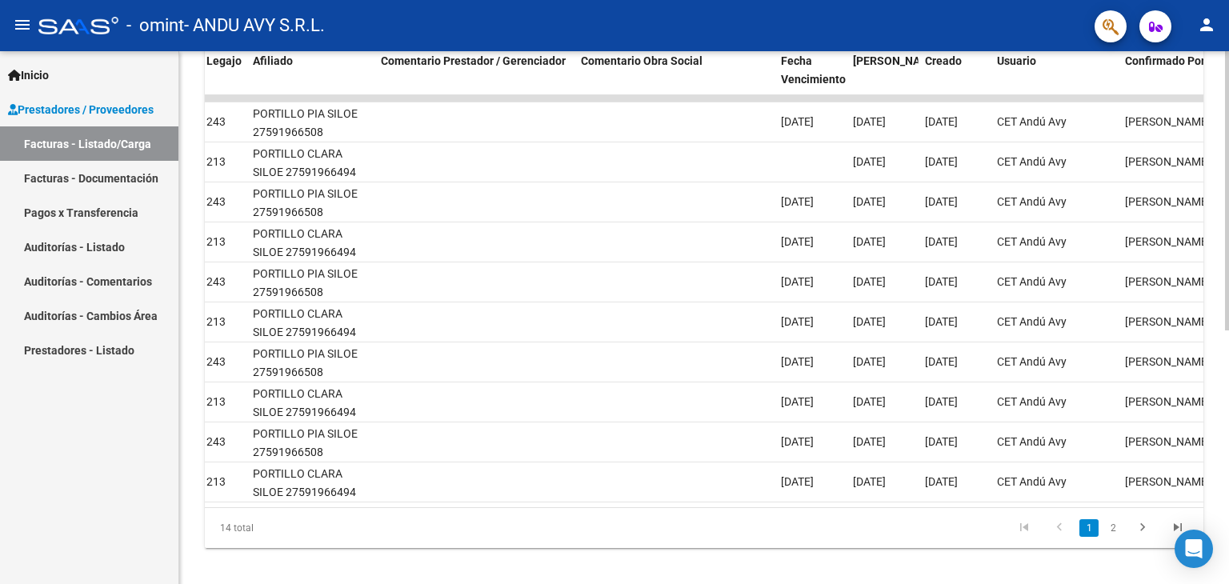 The height and width of the screenshot is (584, 1229). I want to click on datatable-header-cell: Afiliado, so click(311, 79).